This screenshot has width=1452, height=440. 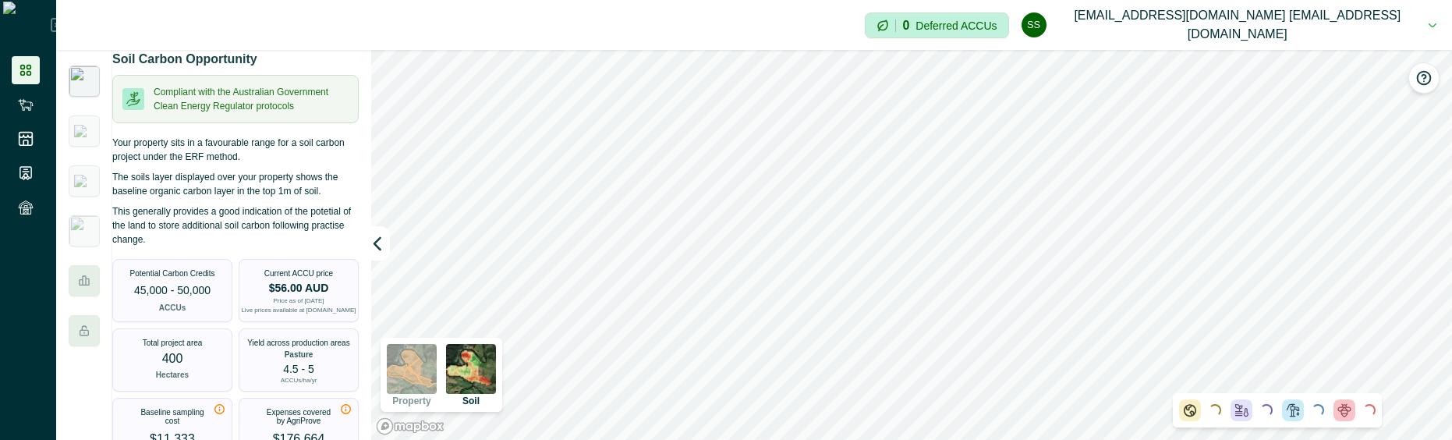 I want to click on p: Yield across production areas, so click(x=298, y=342).